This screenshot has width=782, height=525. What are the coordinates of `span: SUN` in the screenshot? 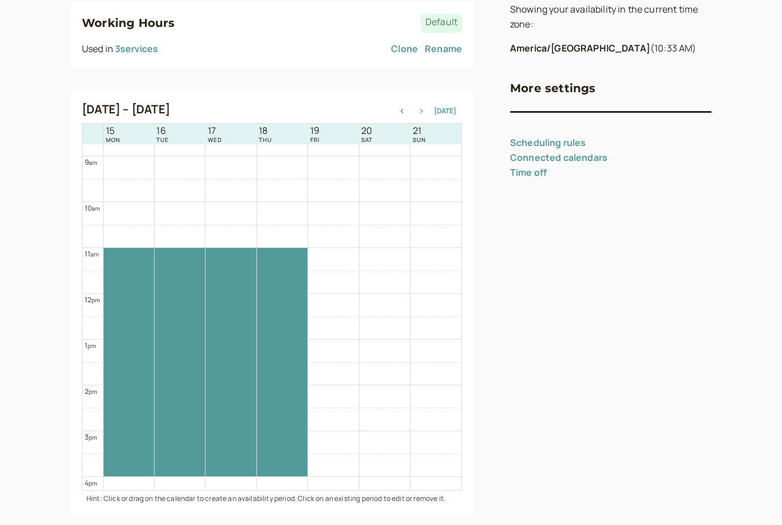 It's located at (419, 140).